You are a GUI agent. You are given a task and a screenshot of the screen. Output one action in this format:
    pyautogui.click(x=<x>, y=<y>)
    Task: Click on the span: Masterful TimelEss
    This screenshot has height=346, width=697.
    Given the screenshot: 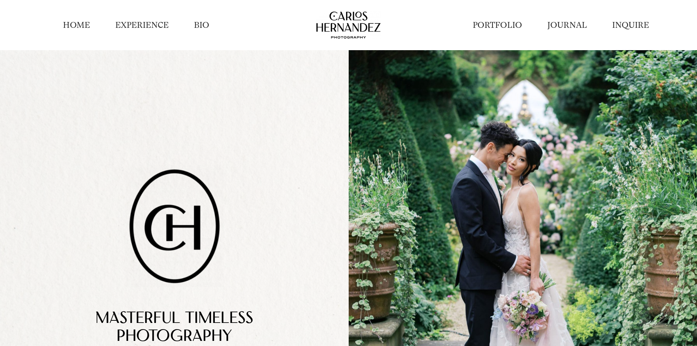 What is the action you would take?
    pyautogui.click(x=174, y=319)
    